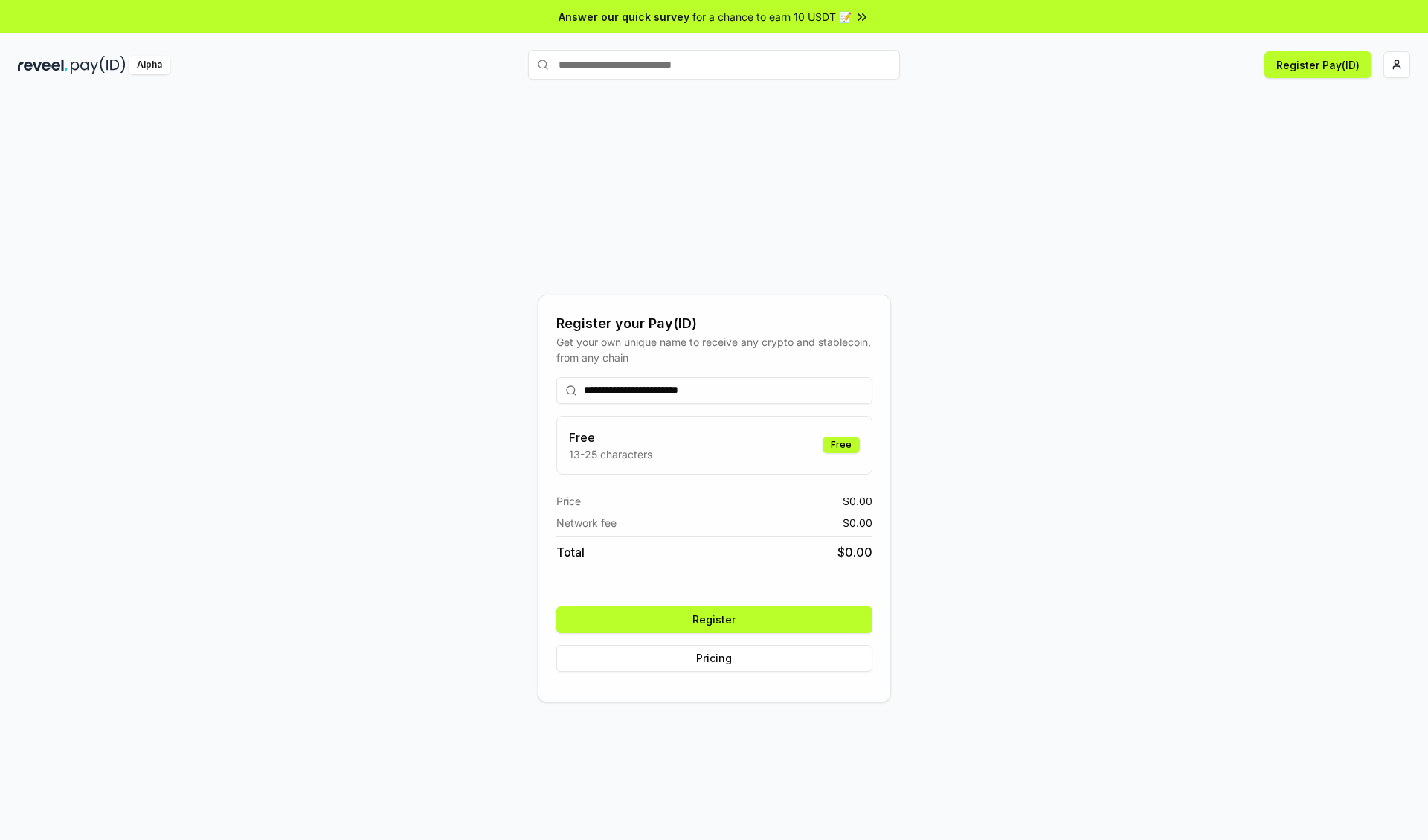 This screenshot has width=1428, height=840. Describe the element at coordinates (570, 551) in the screenshot. I see `span: Total` at that location.